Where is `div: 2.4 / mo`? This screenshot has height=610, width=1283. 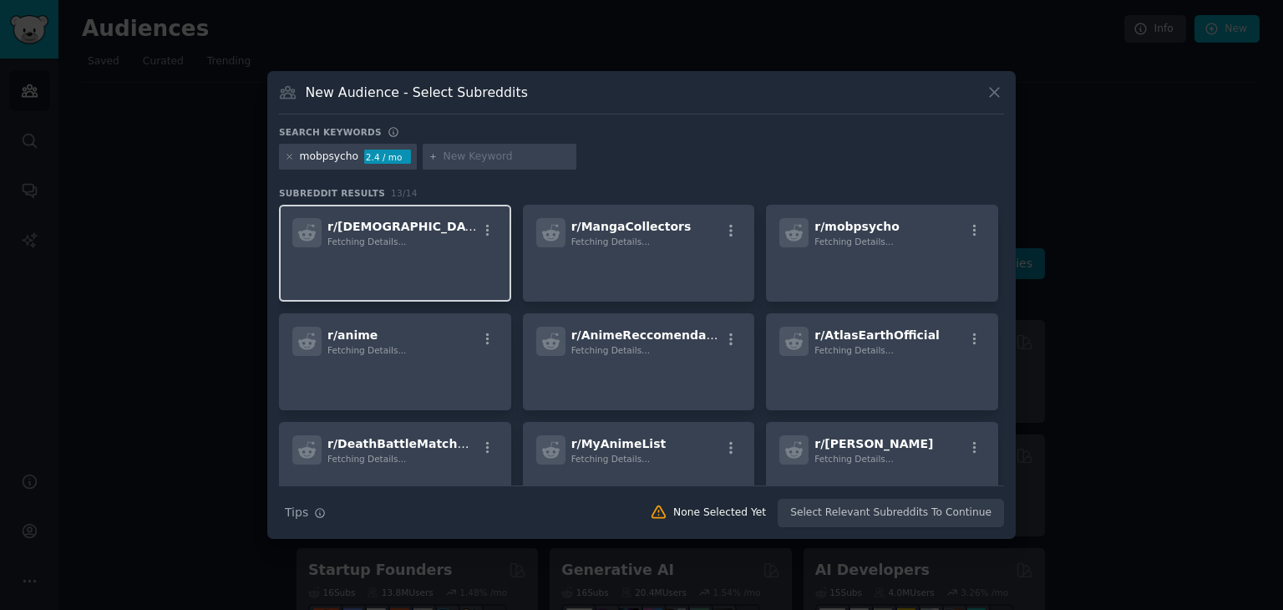
div: 2.4 / mo is located at coordinates (388, 157).